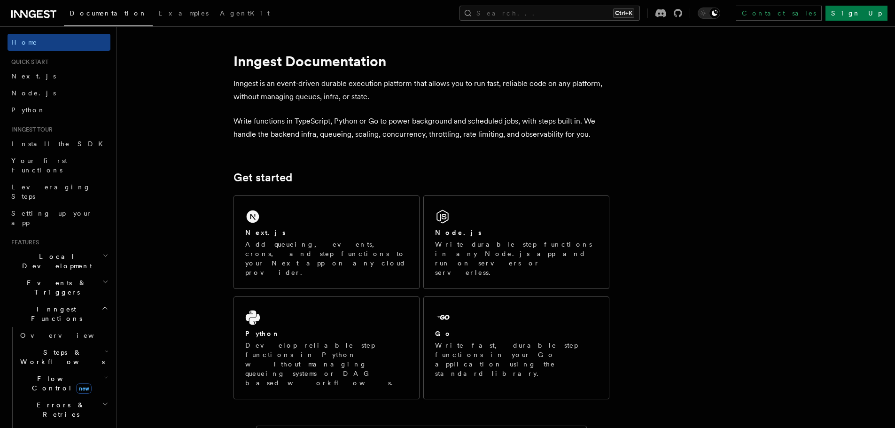  I want to click on a: Examples, so click(183, 14).